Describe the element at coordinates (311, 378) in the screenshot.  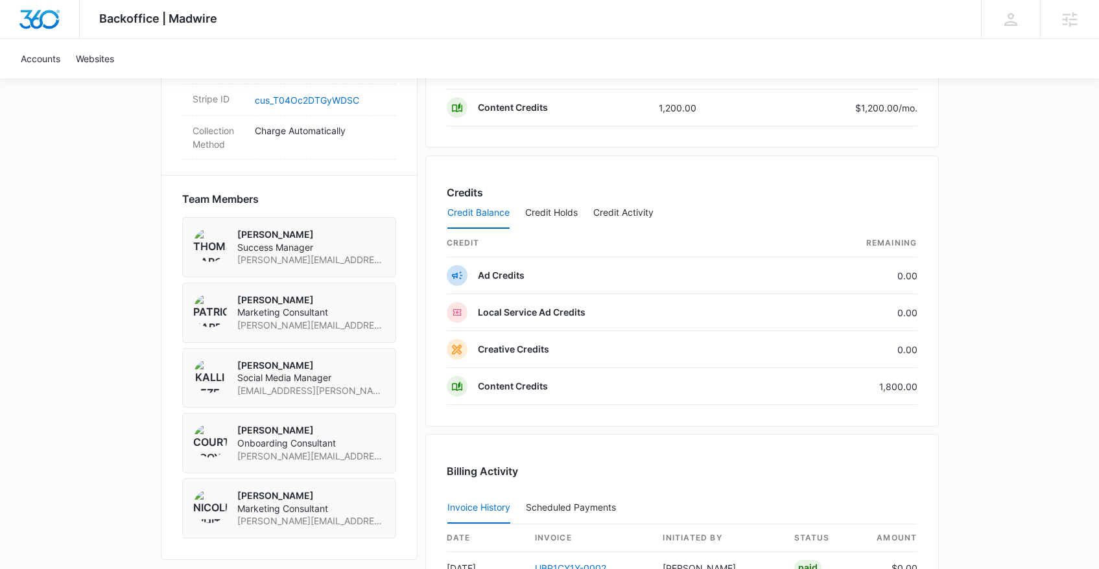
I see `span: Social Media Manager` at that location.